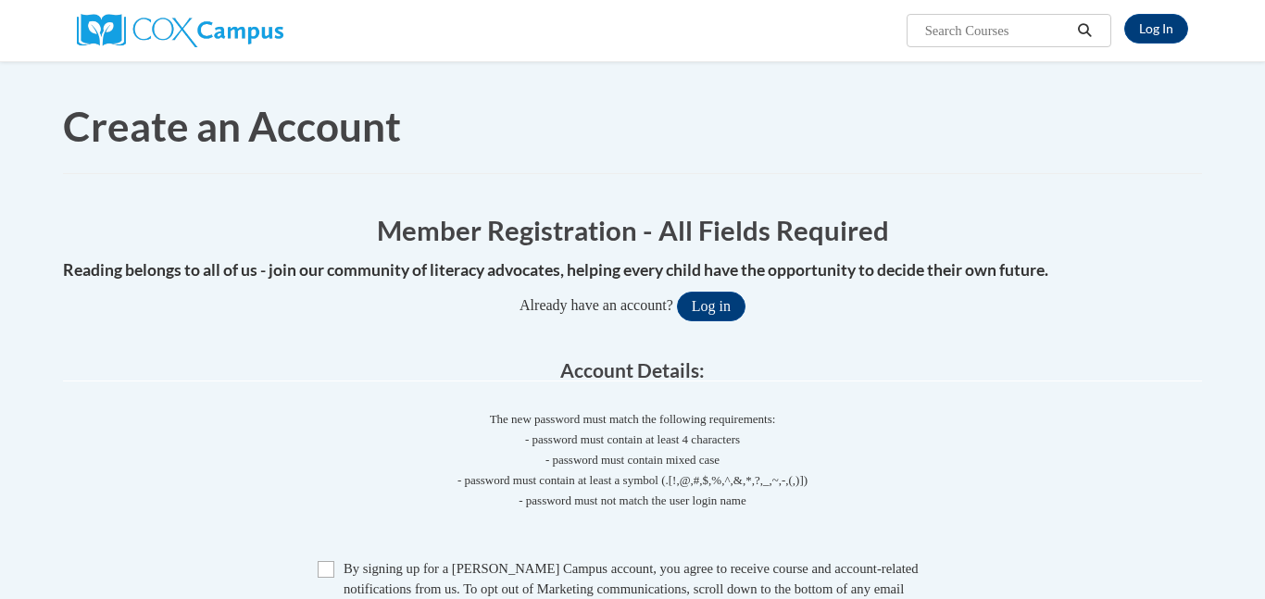 Image resolution: width=1265 pixels, height=599 pixels. Describe the element at coordinates (232, 126) in the screenshot. I see `span: Create an Account` at that location.